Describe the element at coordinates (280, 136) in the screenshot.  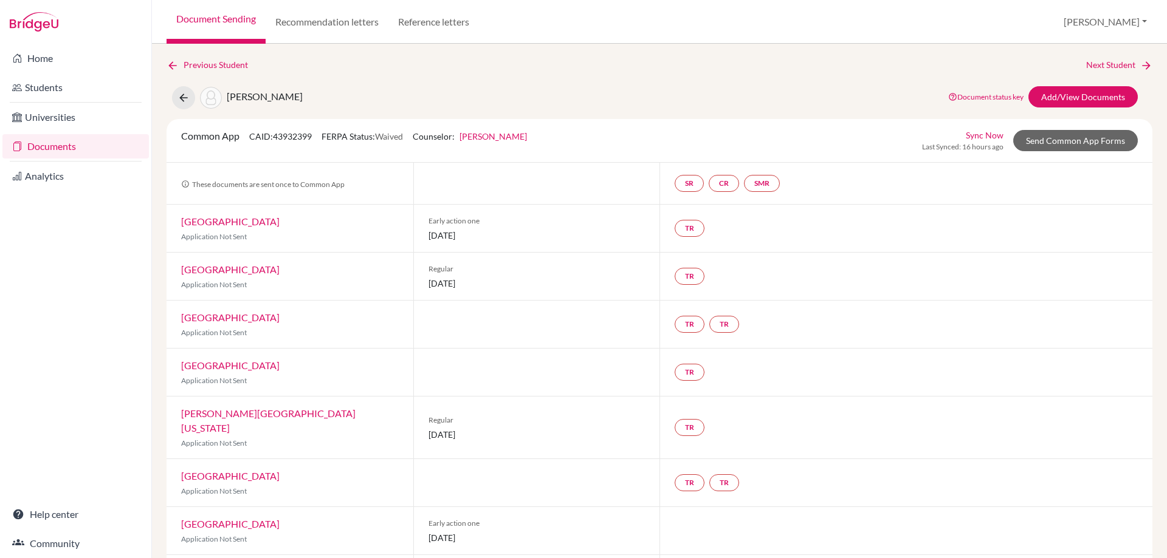
I see `span: CAID: 43932399` at that location.